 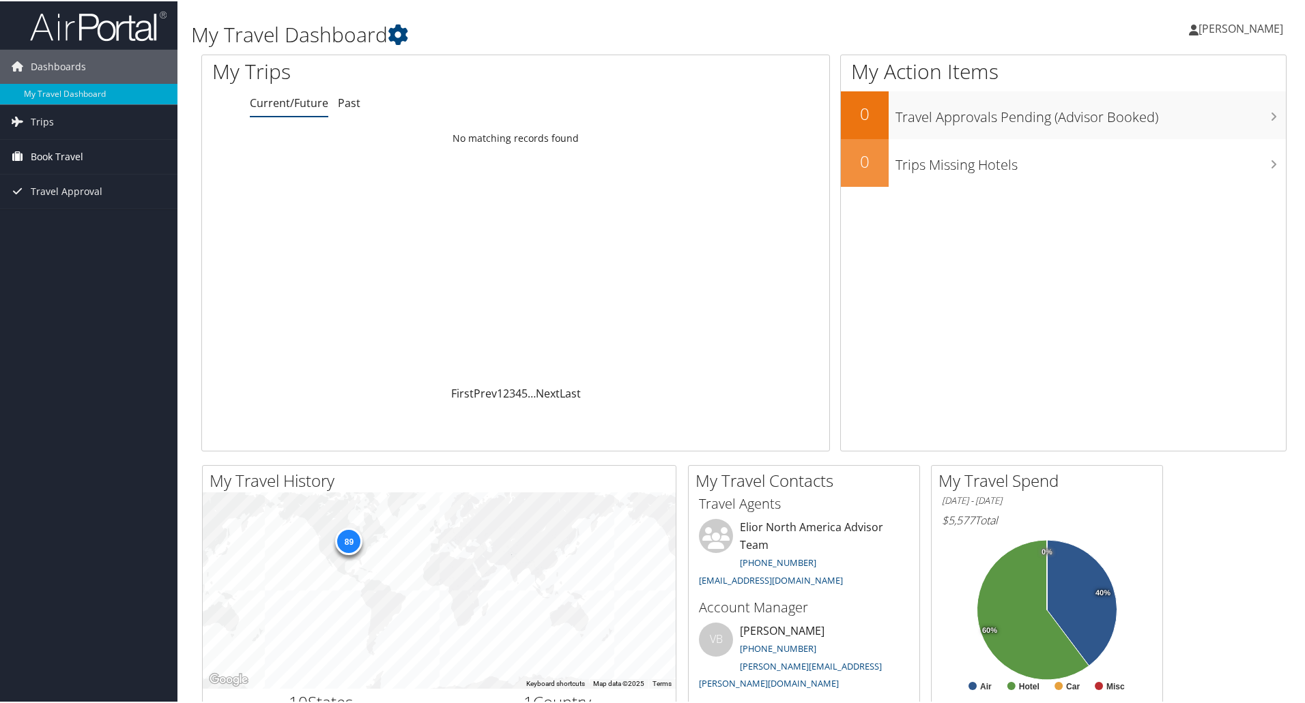 I want to click on a: Past, so click(x=349, y=102).